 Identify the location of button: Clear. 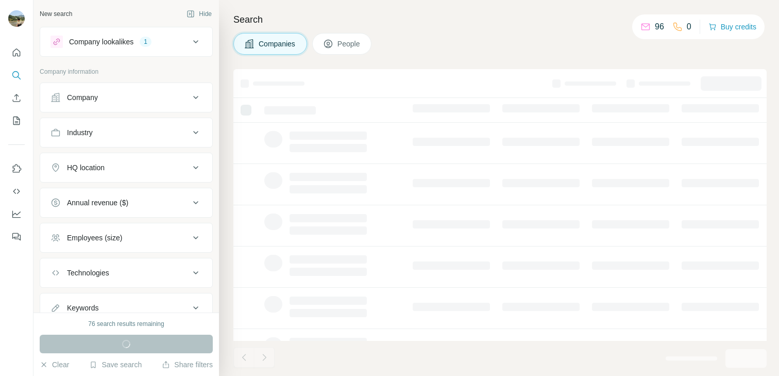
(54, 364).